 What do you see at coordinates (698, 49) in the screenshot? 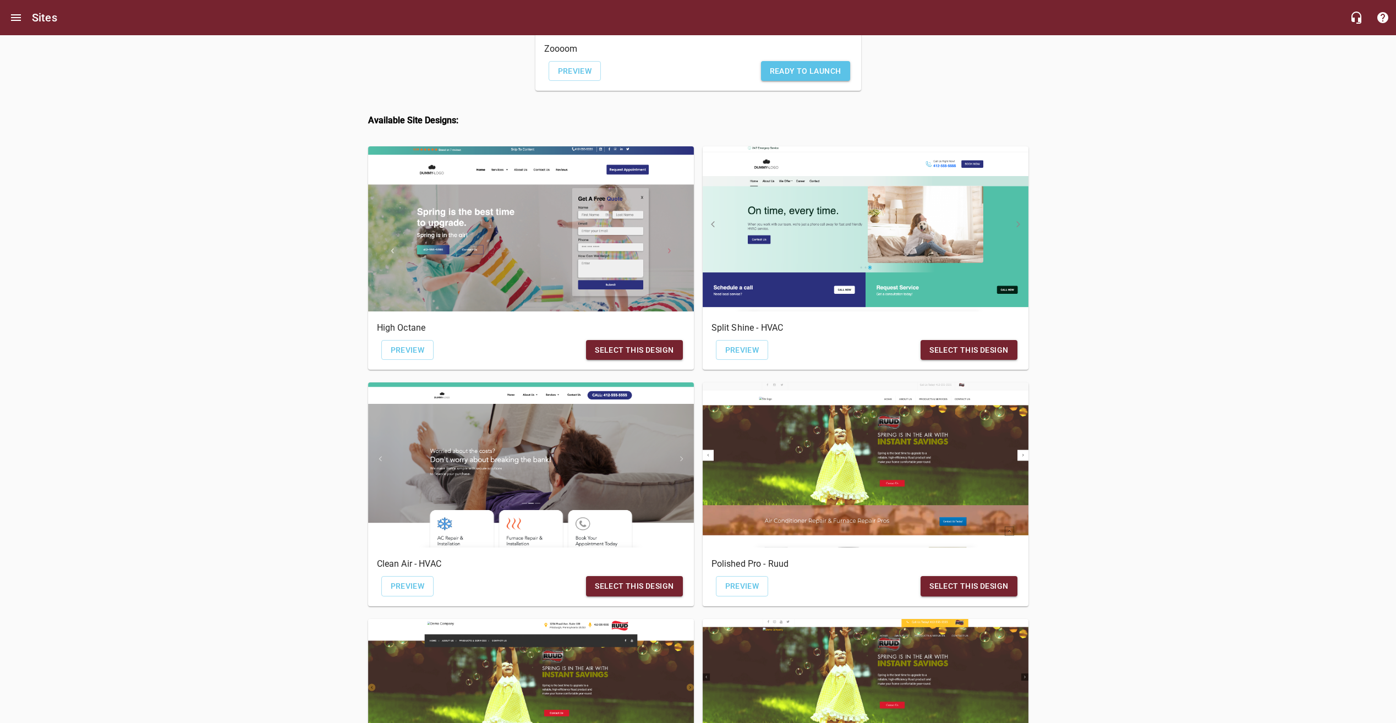
I see `h6: Zoooom` at bounding box center [698, 49].